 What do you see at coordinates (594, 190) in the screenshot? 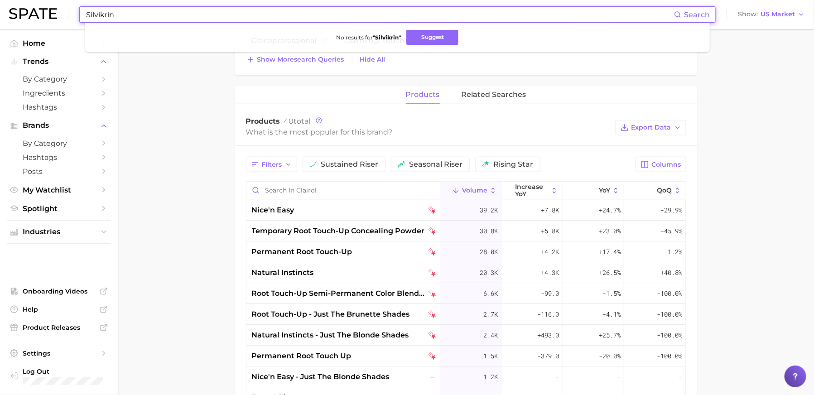
I see `button: YoY` at bounding box center [594, 190].